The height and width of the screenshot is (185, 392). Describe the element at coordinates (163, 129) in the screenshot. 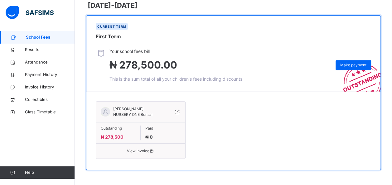

I see `span: Paid` at that location.